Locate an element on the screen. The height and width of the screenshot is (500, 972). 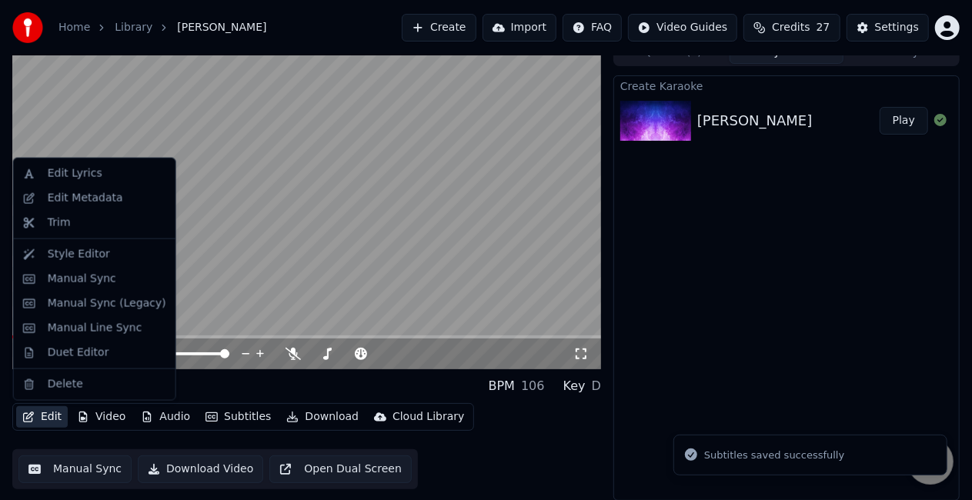
img: youka is located at coordinates (28, 28).